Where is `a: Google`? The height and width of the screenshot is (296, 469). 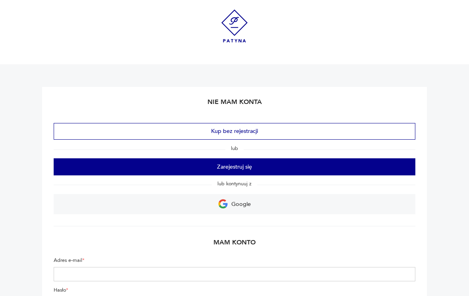 a: Google is located at coordinates (234, 204).